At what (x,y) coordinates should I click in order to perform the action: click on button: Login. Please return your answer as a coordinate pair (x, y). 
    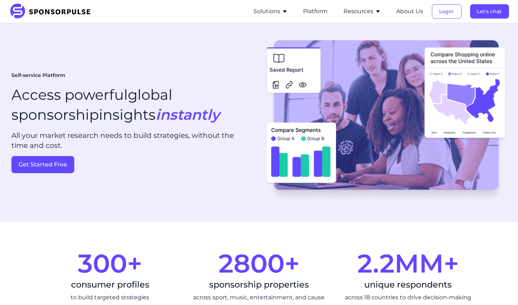
    Looking at the image, I should click on (446, 11).